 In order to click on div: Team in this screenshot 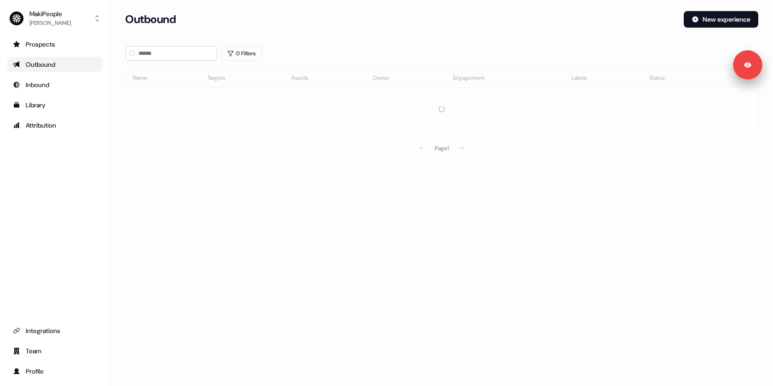, I will do `click(55, 351)`.